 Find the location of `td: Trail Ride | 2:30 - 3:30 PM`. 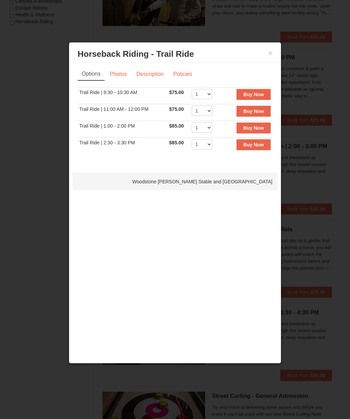

td: Trail Ride | 2:30 - 3:30 PM is located at coordinates (122, 146).